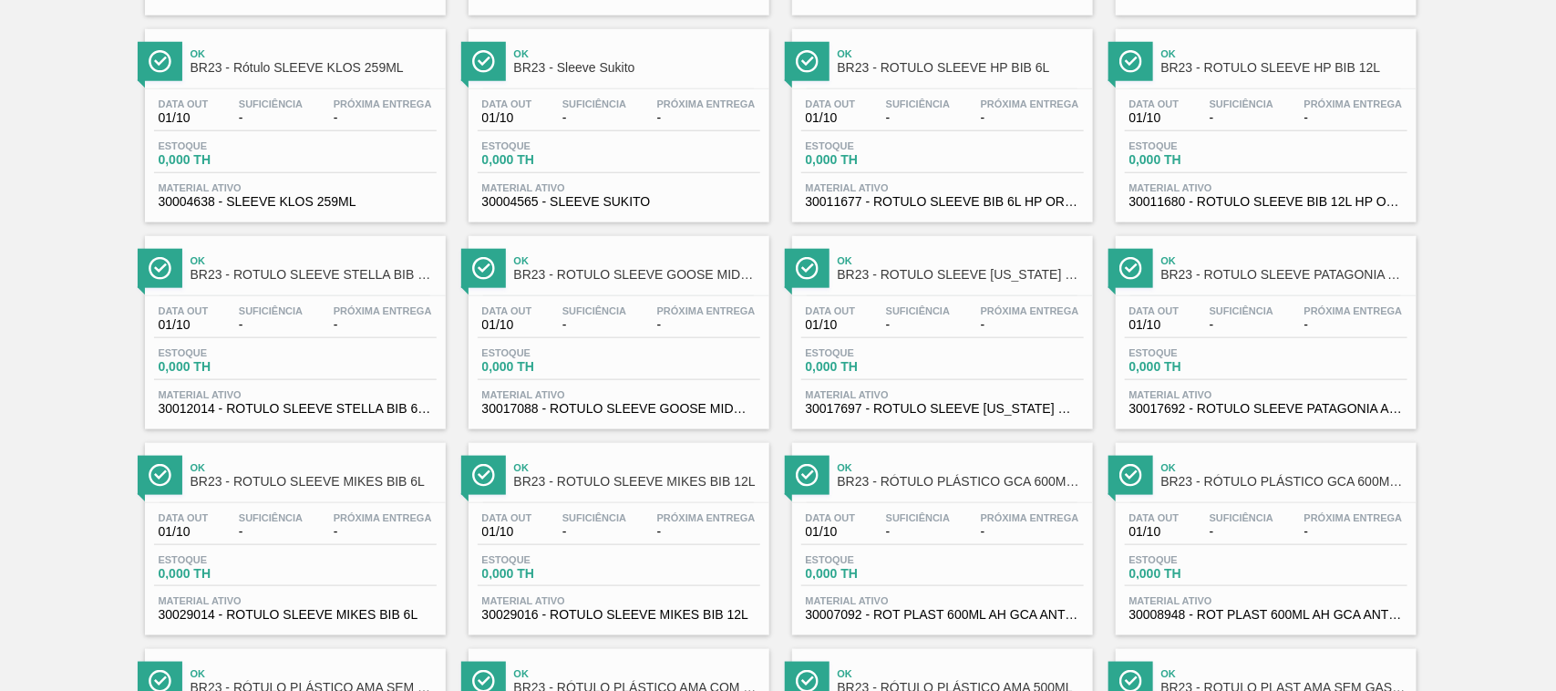 The width and height of the screenshot is (1556, 691). I want to click on span: 30029014 - ROTULO SLEEVE MIKES BIB 6L, so click(295, 614).